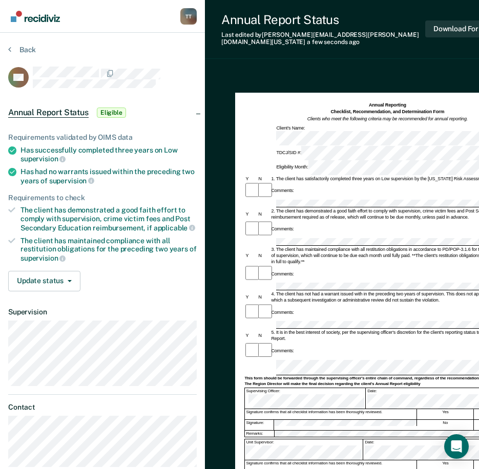 This screenshot has width=479, height=469. I want to click on em: Clients who meet the following criteria may be recommended for annual reporting., so click(387, 119).